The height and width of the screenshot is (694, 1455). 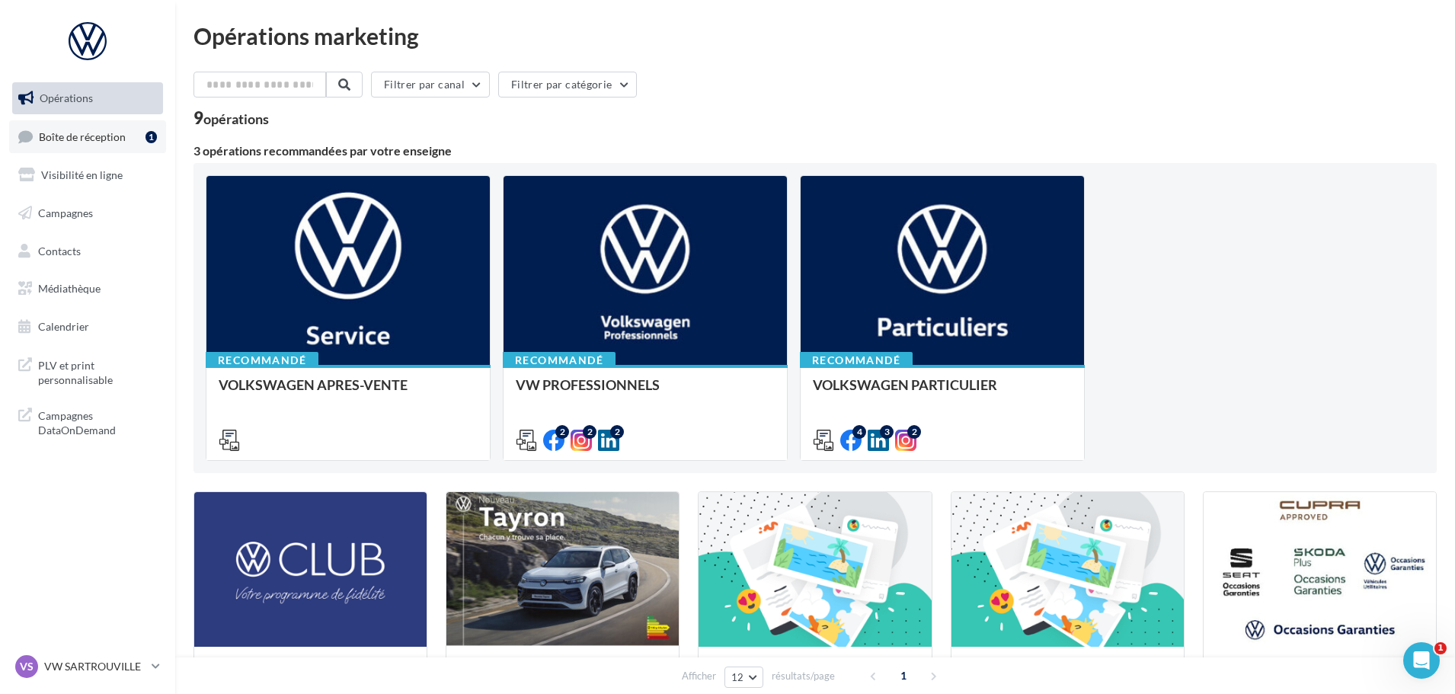 I want to click on div: 1, so click(x=151, y=137).